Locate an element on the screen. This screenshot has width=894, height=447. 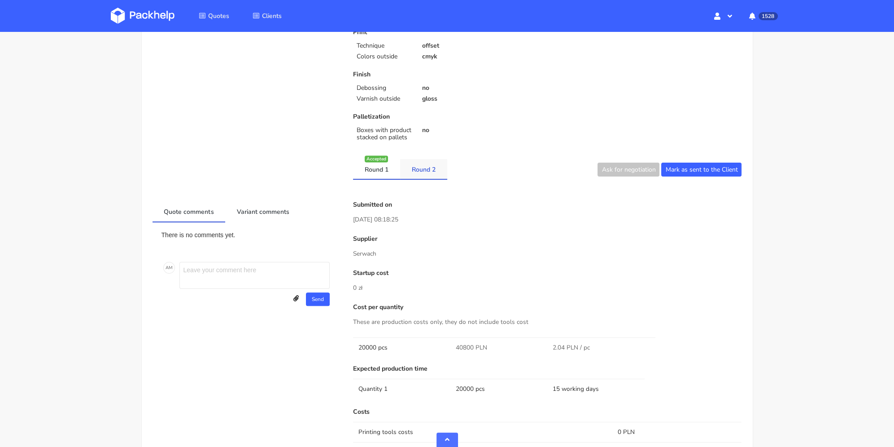
td: Printing tools costs is located at coordinates (483, 431).